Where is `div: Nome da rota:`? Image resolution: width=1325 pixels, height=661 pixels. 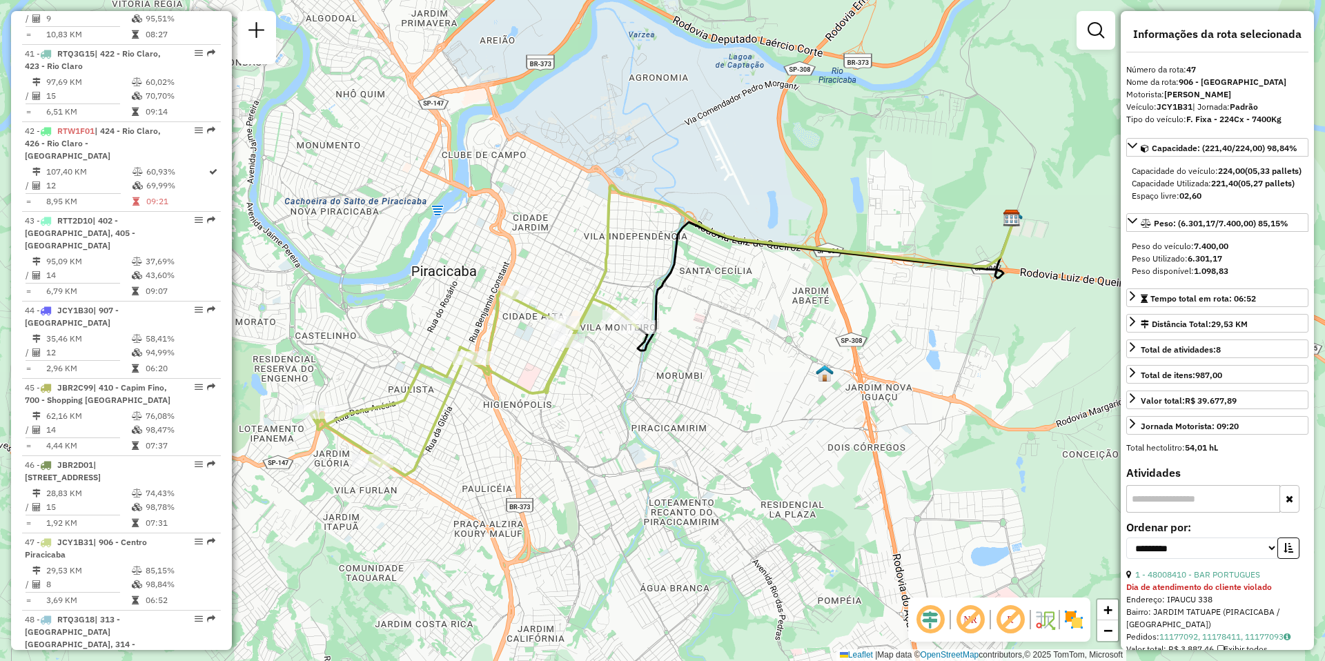 div: Nome da rota: is located at coordinates (1217, 82).